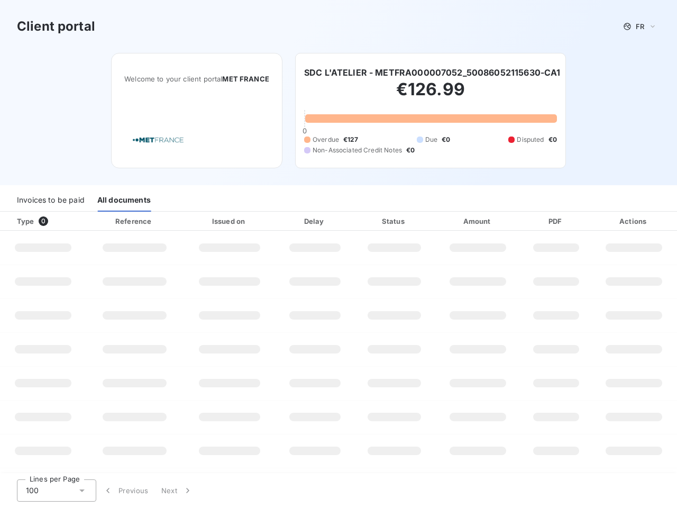 This screenshot has height=508, width=677. What do you see at coordinates (133, 221) in the screenshot?
I see `div: Reference` at bounding box center [133, 221].